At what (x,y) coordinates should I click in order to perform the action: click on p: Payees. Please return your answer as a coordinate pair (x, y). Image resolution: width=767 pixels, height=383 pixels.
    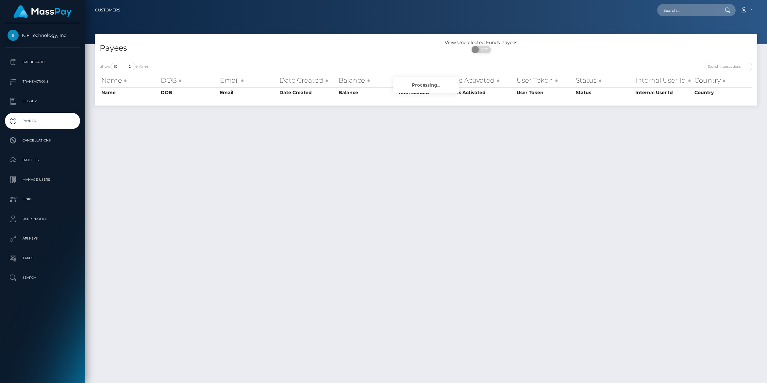
    Looking at the image, I should click on (42, 121).